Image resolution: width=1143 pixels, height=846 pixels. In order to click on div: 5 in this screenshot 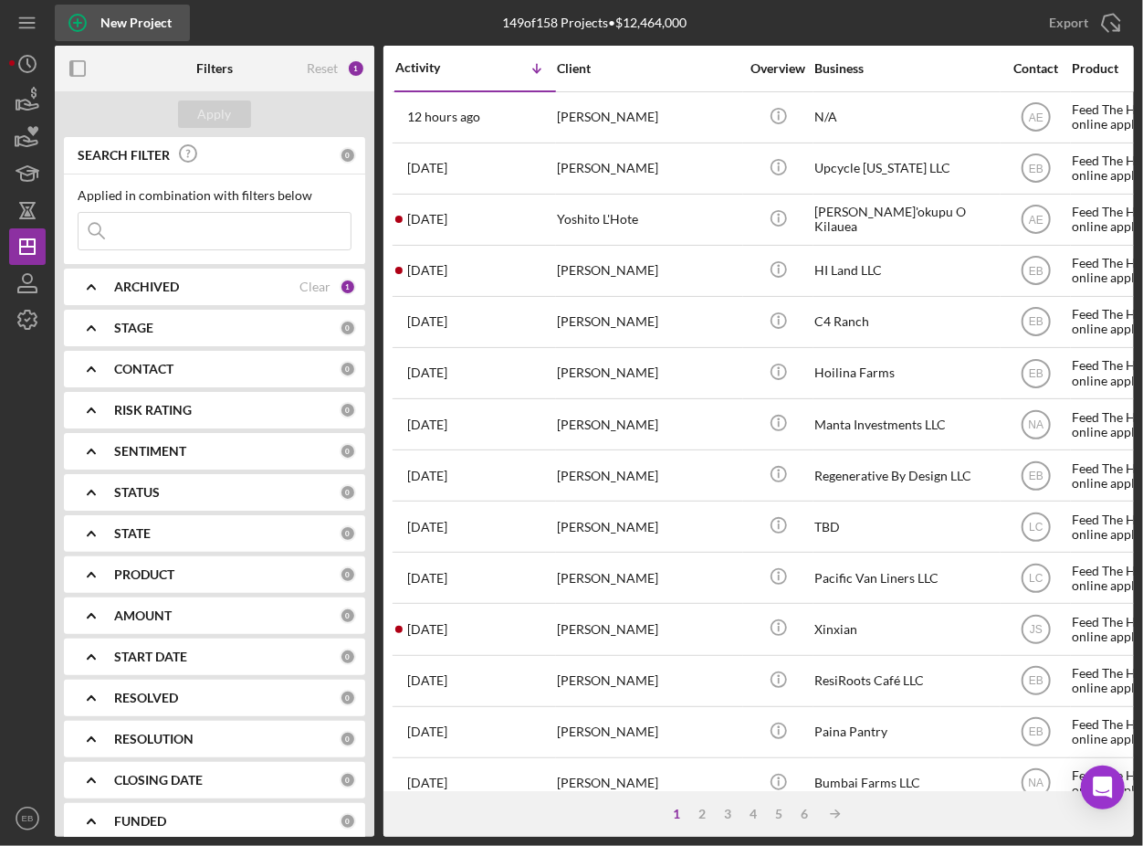, I will do `click(779, 814)`.